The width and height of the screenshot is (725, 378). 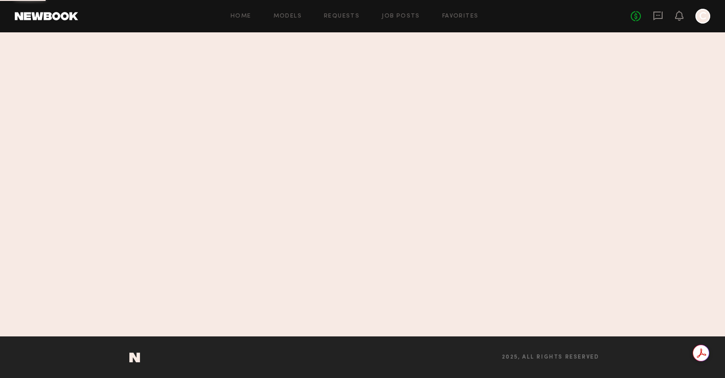 What do you see at coordinates (401, 16) in the screenshot?
I see `a: Job Posts` at bounding box center [401, 16].